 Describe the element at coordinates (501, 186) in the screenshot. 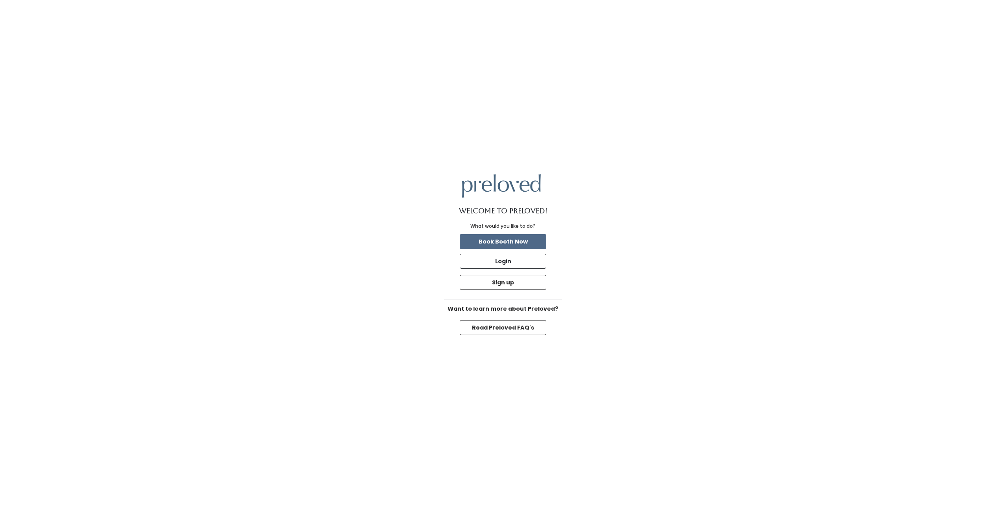

I see `img: preloved logo` at that location.